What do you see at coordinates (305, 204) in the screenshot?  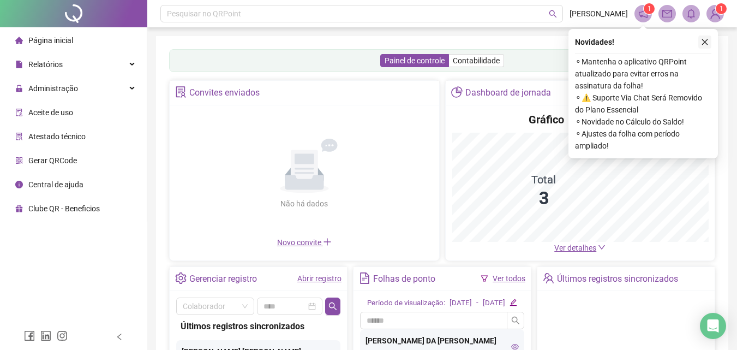 I see `div: Não há dados` at bounding box center [305, 204].